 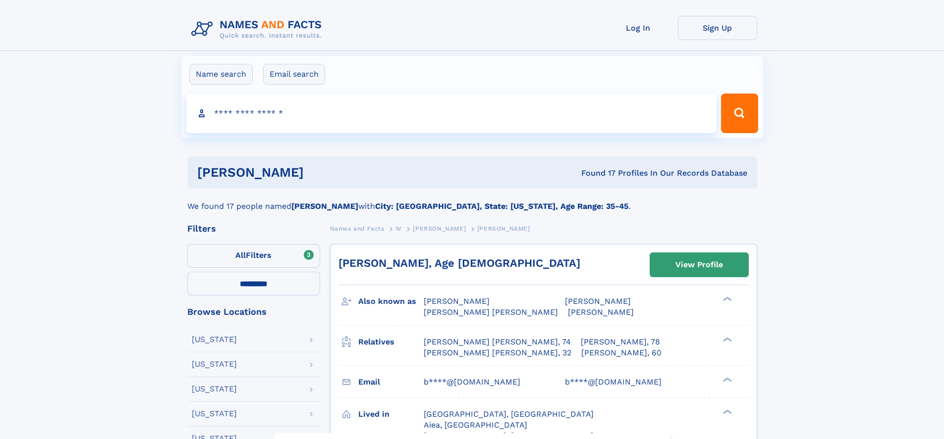 What do you see at coordinates (717, 28) in the screenshot?
I see `a: Sign Up` at bounding box center [717, 28].